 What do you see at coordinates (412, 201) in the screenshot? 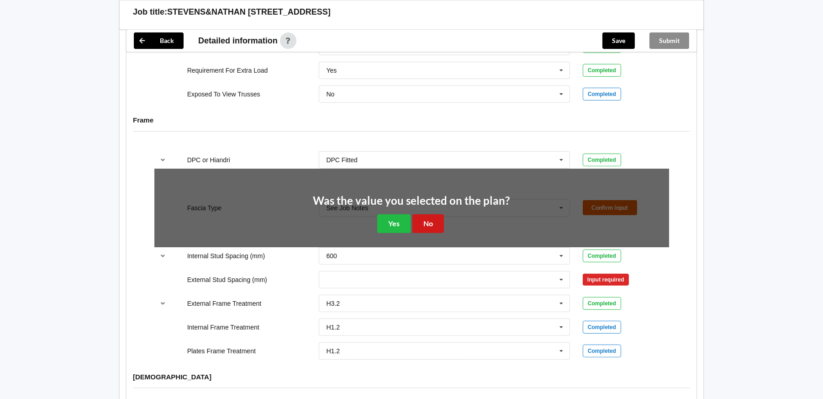
I see `h2: Was the value you selected on the plan?` at bounding box center [412, 201].